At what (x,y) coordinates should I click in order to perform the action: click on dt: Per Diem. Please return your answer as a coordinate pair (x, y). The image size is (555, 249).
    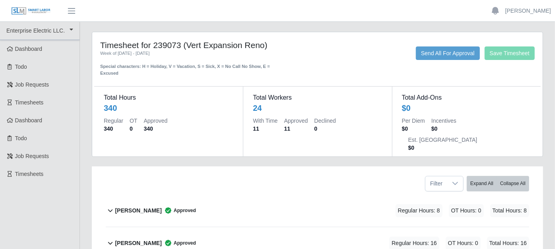
    Looking at the image, I should click on (413, 121).